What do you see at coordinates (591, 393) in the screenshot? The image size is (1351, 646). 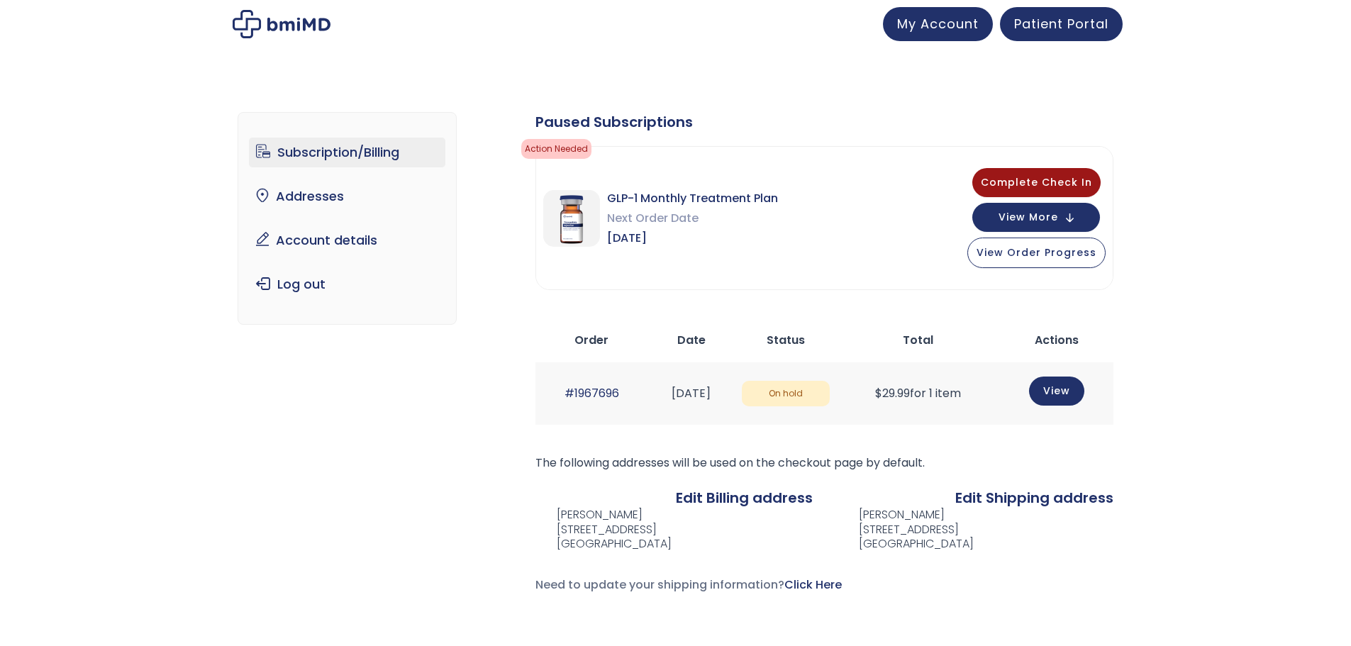 I see `a: #1967696` at bounding box center [591, 393].